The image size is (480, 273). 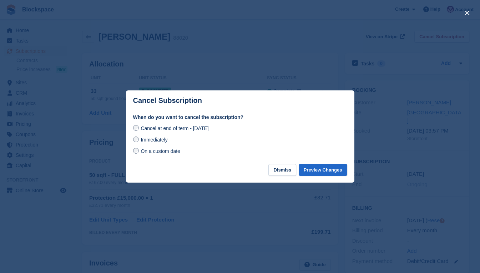 What do you see at coordinates (282, 170) in the screenshot?
I see `button: Dismiss` at bounding box center [282, 170].